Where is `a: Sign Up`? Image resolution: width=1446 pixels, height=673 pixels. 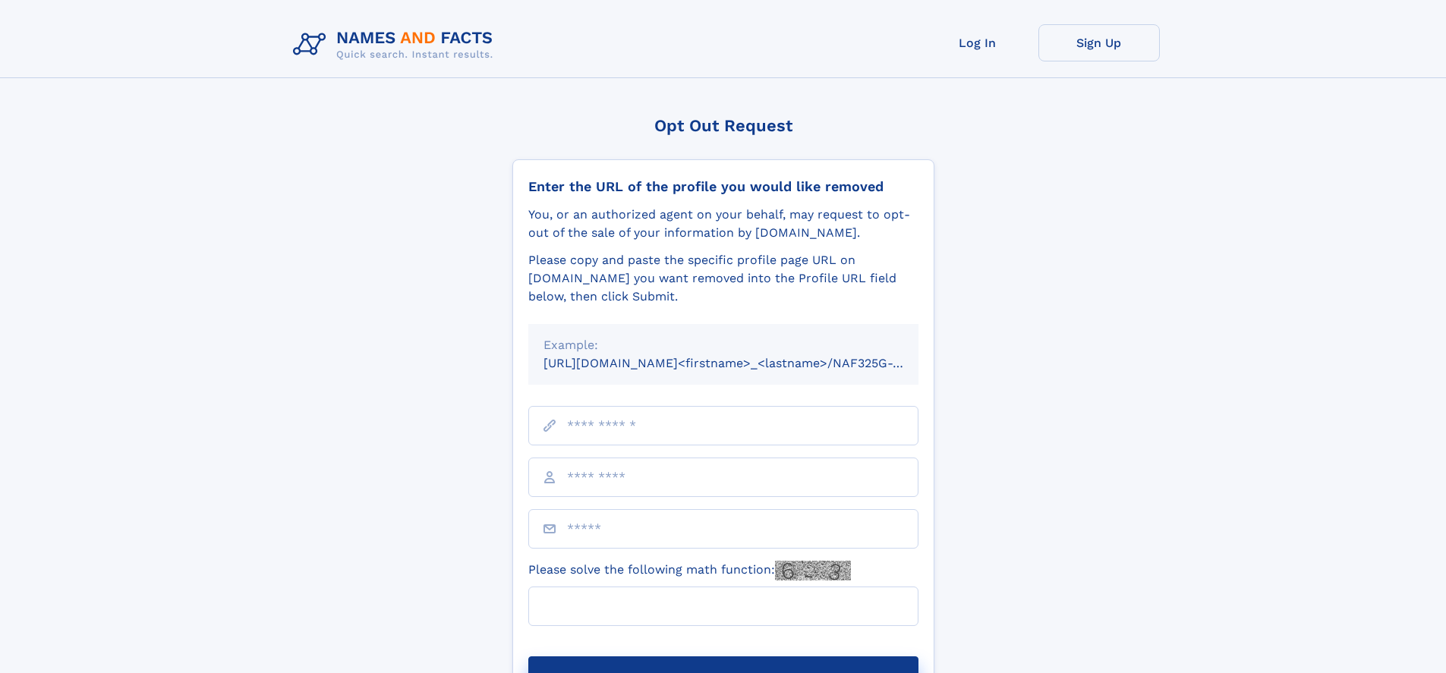
a: Sign Up is located at coordinates (1099, 43).